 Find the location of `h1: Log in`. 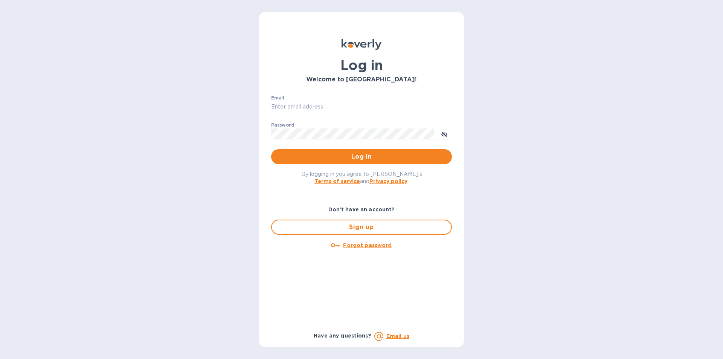

h1: Log in is located at coordinates (362, 65).